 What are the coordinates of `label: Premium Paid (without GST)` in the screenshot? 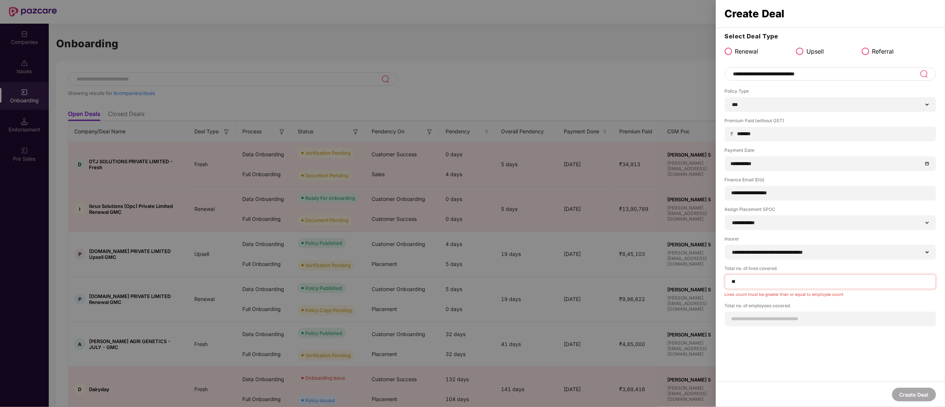 It's located at (831, 122).